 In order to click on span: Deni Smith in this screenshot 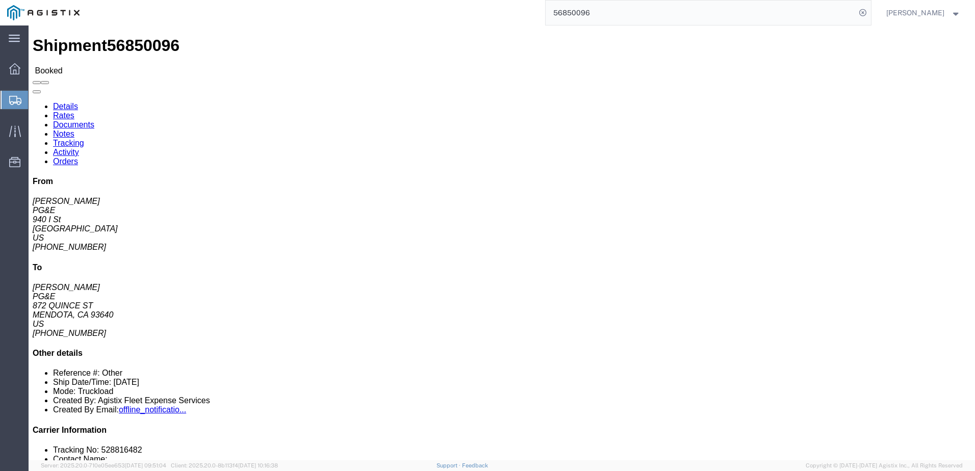, I will do `click(916, 13)`.